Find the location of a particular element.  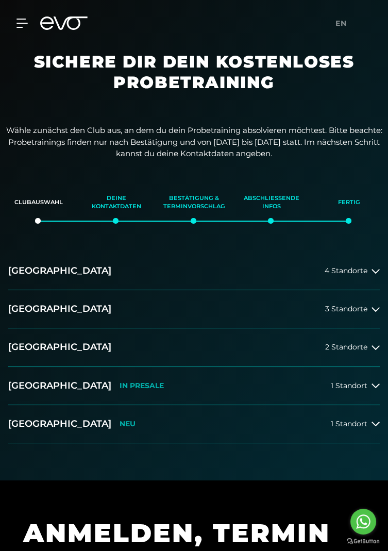

p: IN PRESALE is located at coordinates (142, 385).